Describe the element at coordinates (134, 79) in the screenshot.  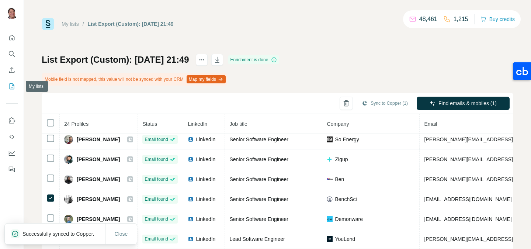
I see `div: Mobile field is not mapped, this value will not be synced with your CRM` at that location.